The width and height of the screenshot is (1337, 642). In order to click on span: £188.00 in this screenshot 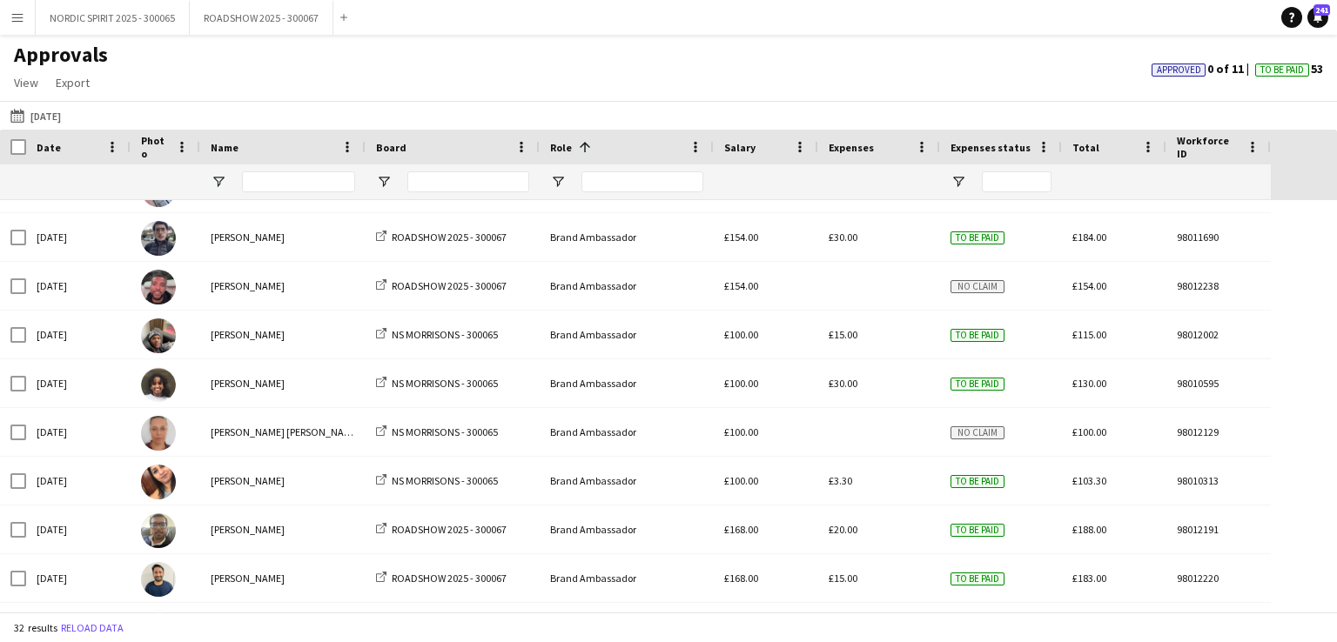, I will do `click(1089, 529)`.